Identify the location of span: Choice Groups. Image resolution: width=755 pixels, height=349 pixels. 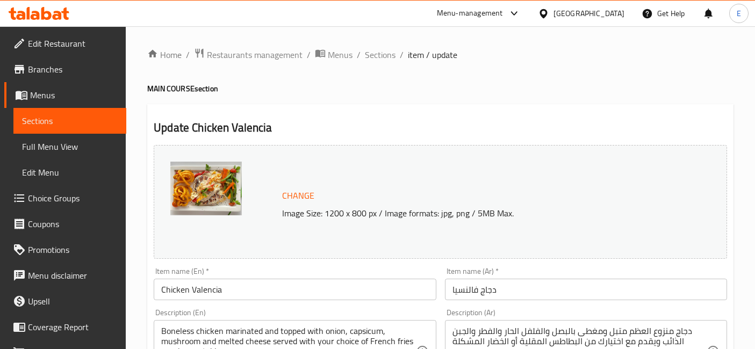
(73, 198).